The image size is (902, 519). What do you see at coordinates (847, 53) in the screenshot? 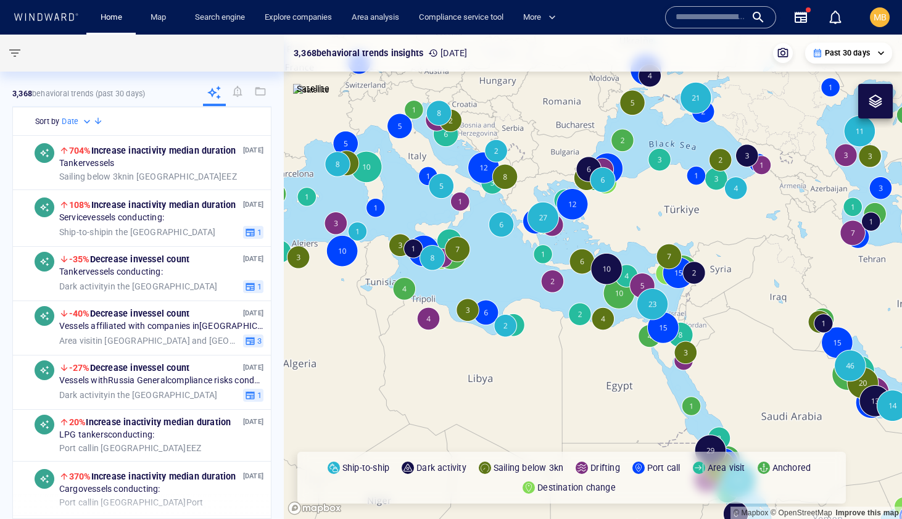
I see `p: Past 30 days` at bounding box center [847, 53].